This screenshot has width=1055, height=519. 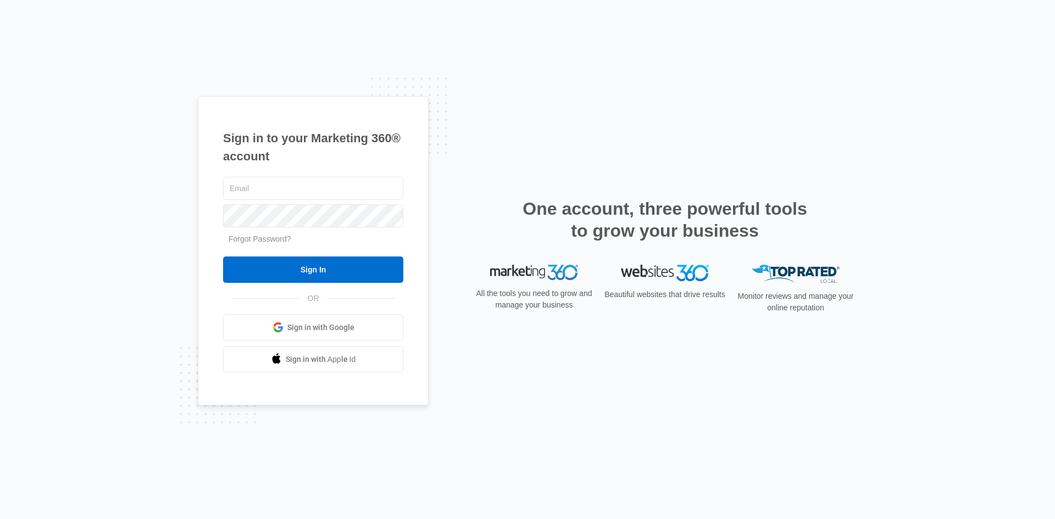 What do you see at coordinates (313, 327) in the screenshot?
I see `a: Sign in with Google` at bounding box center [313, 327].